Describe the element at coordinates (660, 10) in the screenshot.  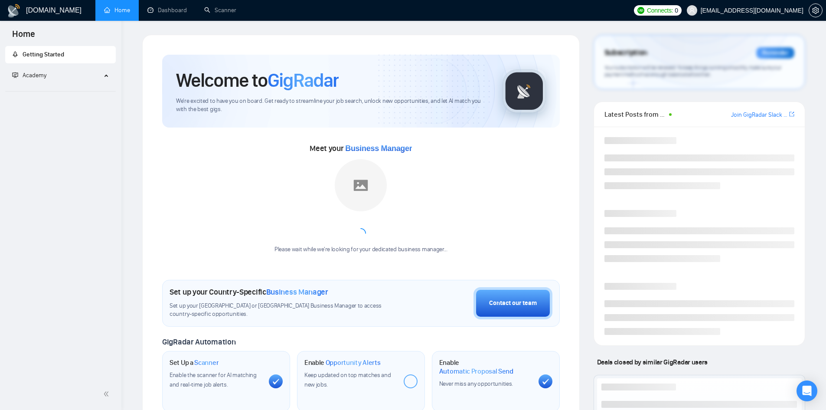
I see `span: Connects:` at that location.